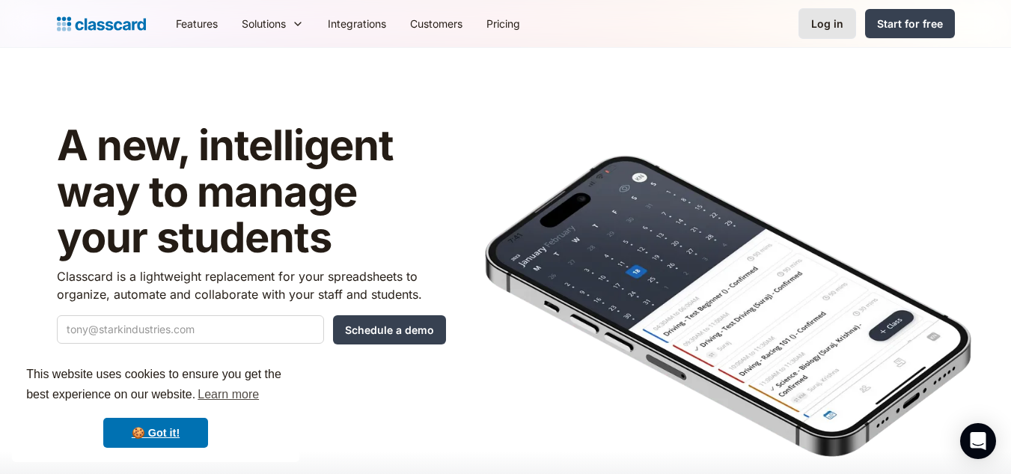  Describe the element at coordinates (436, 23) in the screenshot. I see `a: Customers` at that location.